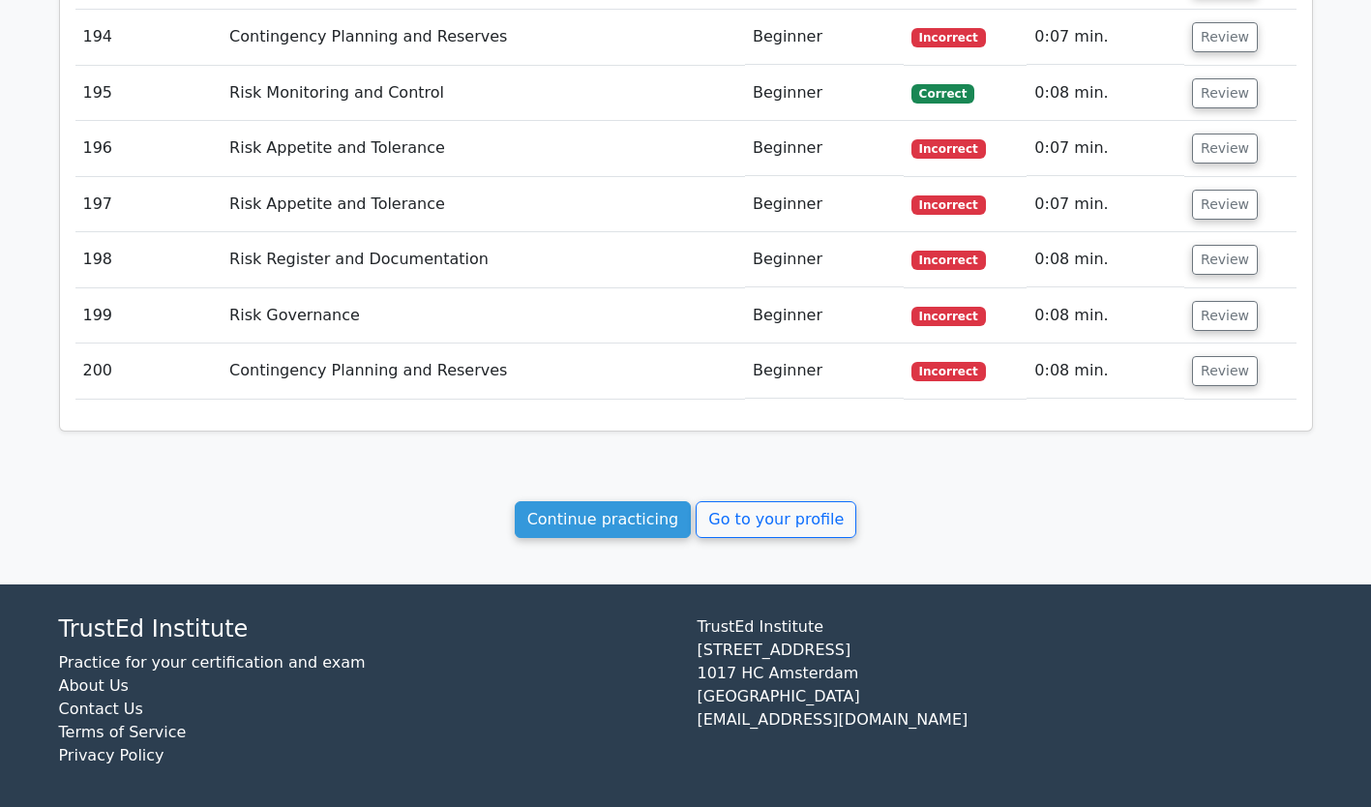 This screenshot has height=807, width=1371. Describe the element at coordinates (603, 520) in the screenshot. I see `a: Continue practicing` at that location.